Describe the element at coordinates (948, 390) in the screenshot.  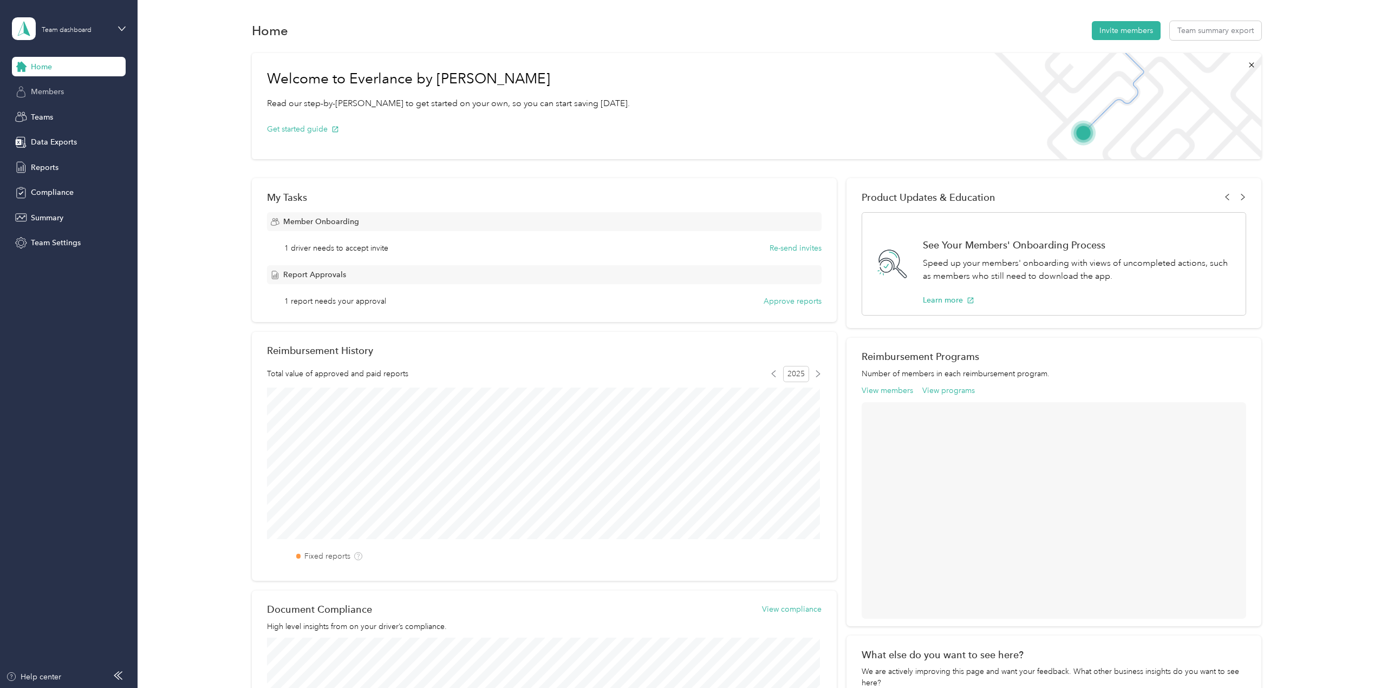
I see `button: View programs` at that location.